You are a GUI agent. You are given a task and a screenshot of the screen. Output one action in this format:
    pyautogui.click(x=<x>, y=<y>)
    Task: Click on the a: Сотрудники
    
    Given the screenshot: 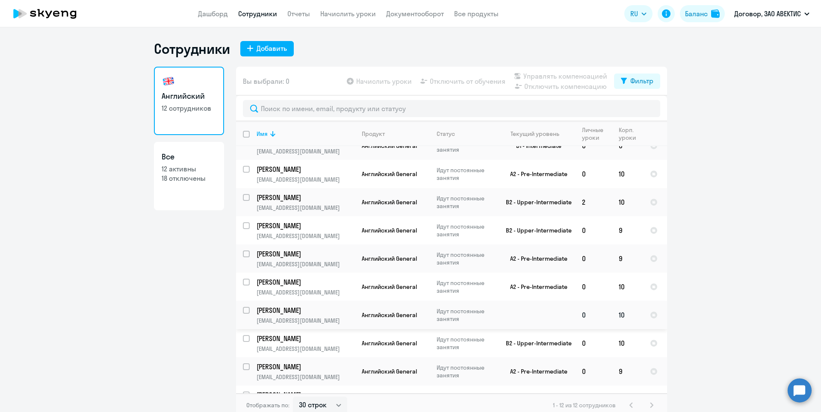 What is the action you would take?
    pyautogui.click(x=258, y=14)
    